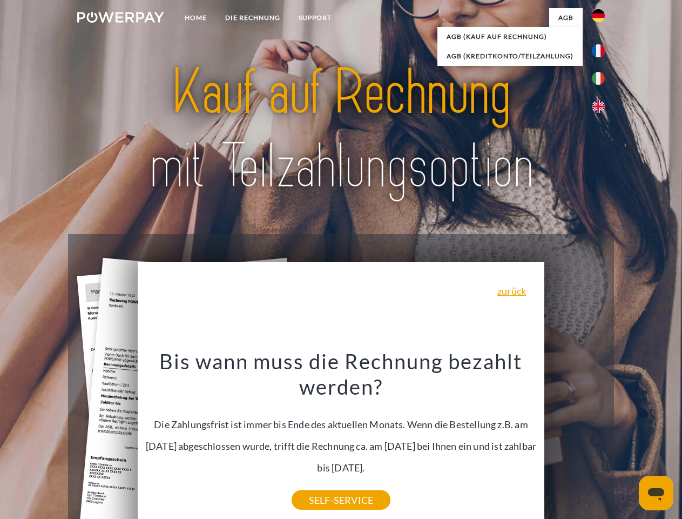  Describe the element at coordinates (598, 51) in the screenshot. I see `img: fr` at that location.